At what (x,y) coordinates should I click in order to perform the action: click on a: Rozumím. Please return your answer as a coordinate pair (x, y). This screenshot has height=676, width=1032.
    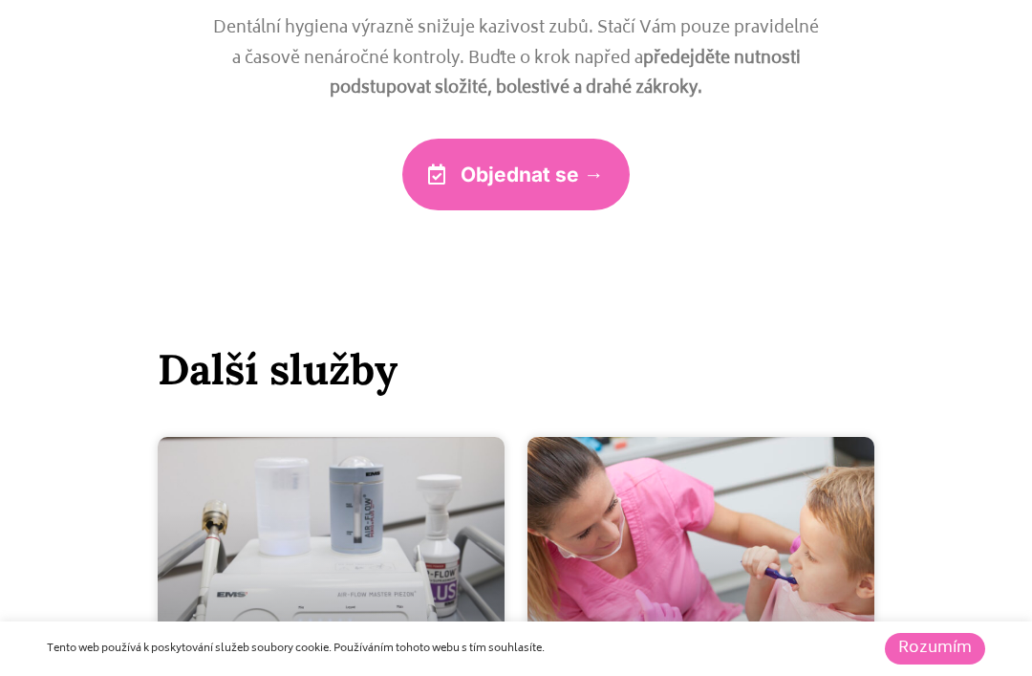
    Looking at the image, I should click on (935, 648).